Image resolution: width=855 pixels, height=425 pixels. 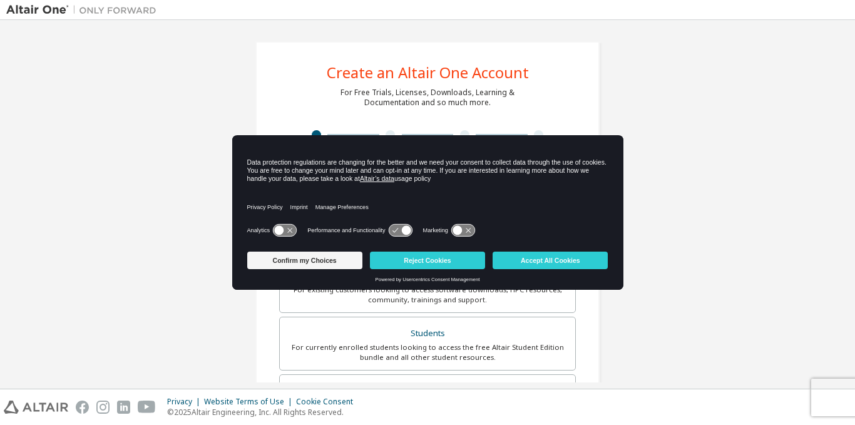 I want to click on img: facebook.svg, so click(x=82, y=407).